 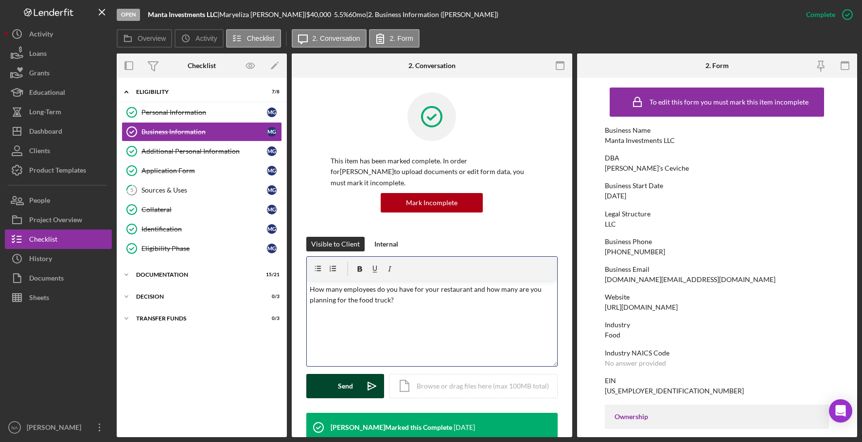 I want to click on a: Project Overview, so click(x=58, y=220).